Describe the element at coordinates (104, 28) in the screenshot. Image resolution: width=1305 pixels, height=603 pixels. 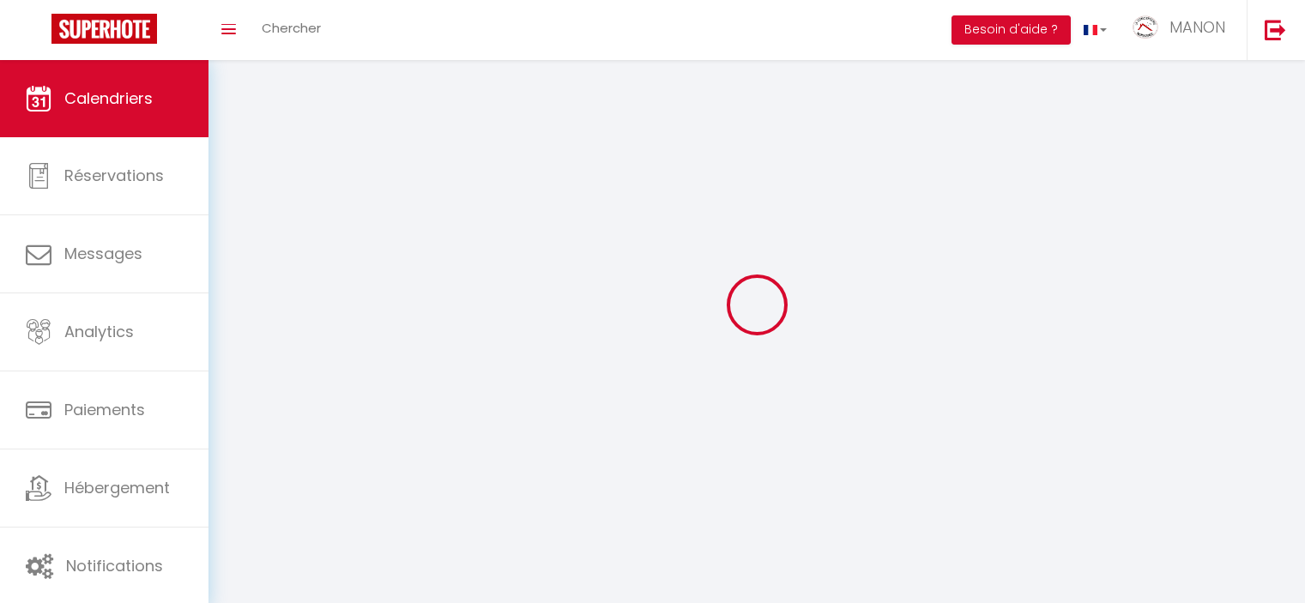
I see `img: Super Booking` at that location.